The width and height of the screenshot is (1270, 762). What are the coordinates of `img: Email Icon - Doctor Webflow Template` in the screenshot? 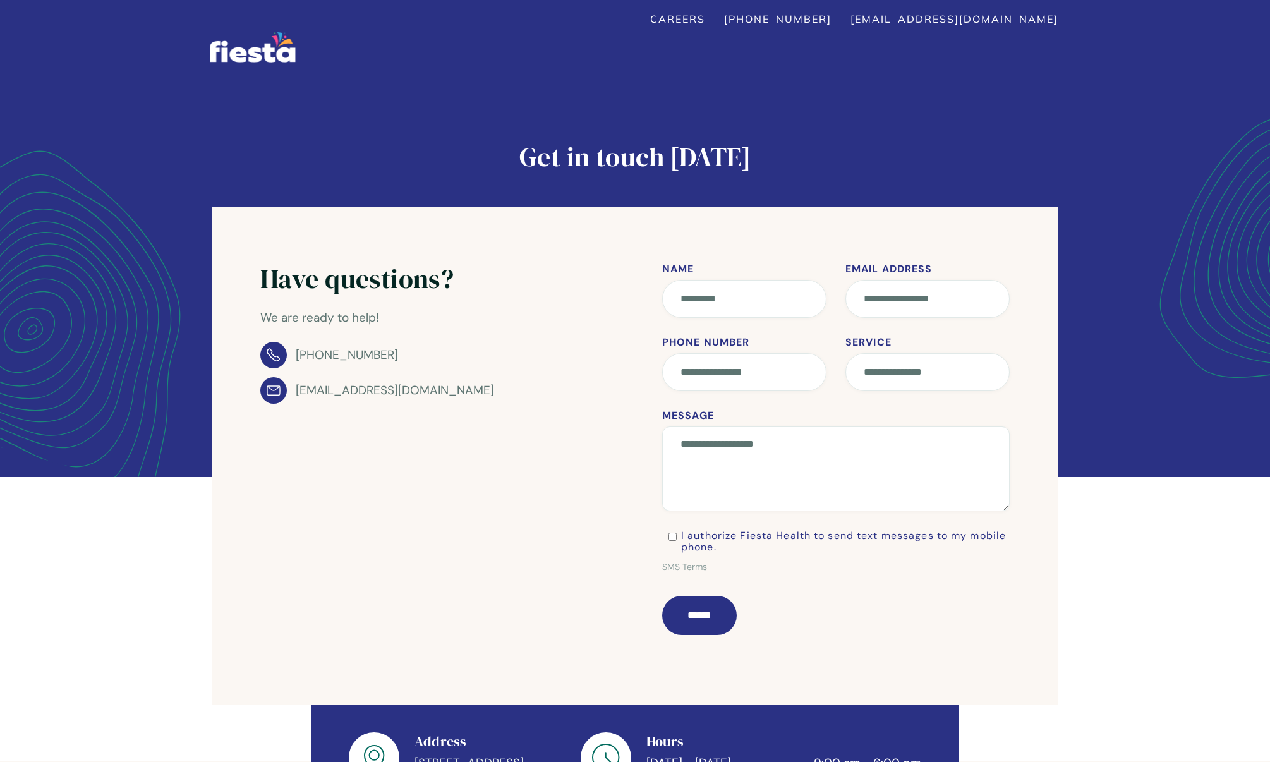 It's located at (274, 391).